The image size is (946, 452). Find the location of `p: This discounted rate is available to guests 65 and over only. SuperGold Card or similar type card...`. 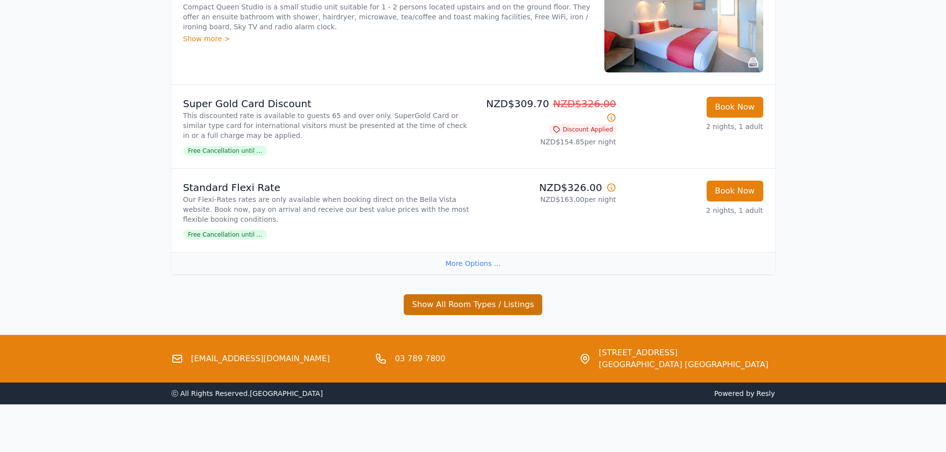

p: This discounted rate is available to guests 65 and over only. SuperGold Card or similar type card... is located at coordinates (326, 126).